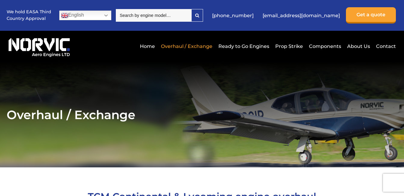 The width and height of the screenshot is (404, 196). What do you see at coordinates (325, 46) in the screenshot?
I see `a: Components` at bounding box center [325, 46].